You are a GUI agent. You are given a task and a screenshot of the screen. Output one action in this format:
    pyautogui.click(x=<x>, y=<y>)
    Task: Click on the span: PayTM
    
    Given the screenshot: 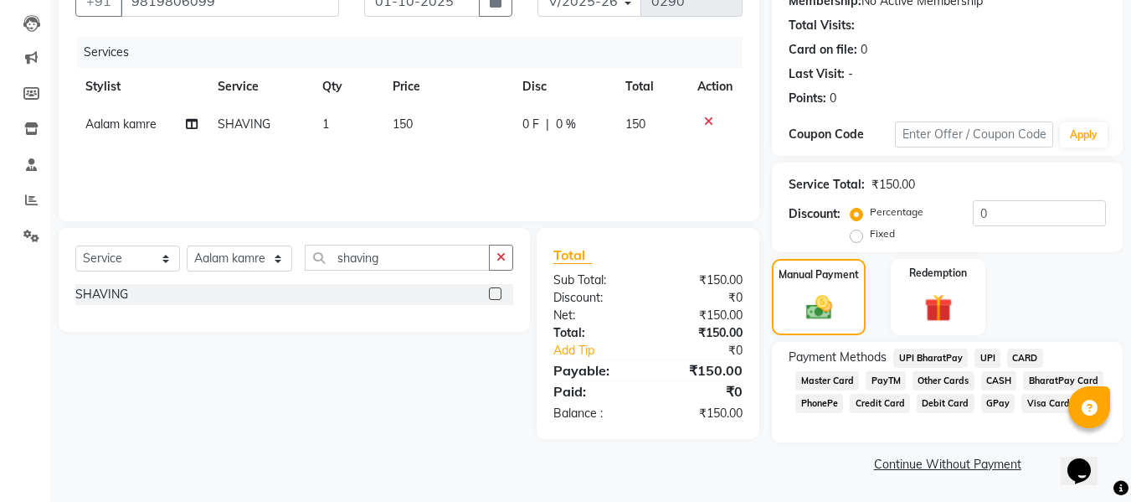 What is the action you would take?
    pyautogui.click(x=886, y=380)
    